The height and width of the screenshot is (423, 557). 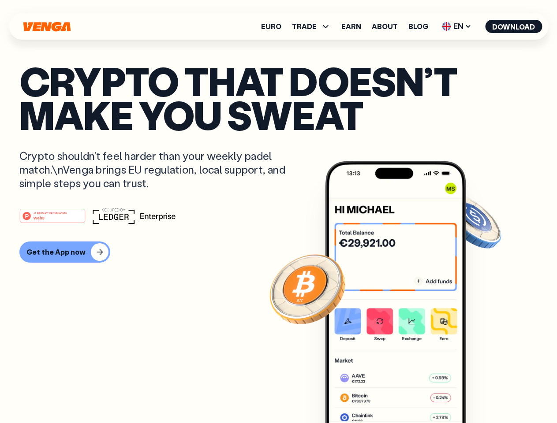 What do you see at coordinates (278, 97) in the screenshot?
I see `p: Crypto that doesn’t make you sweat` at bounding box center [278, 97].